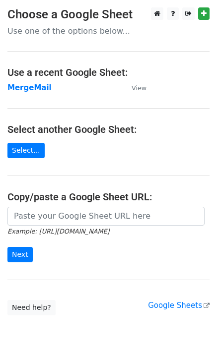  What do you see at coordinates (29, 88) in the screenshot?
I see `a: MergeMail` at bounding box center [29, 88].